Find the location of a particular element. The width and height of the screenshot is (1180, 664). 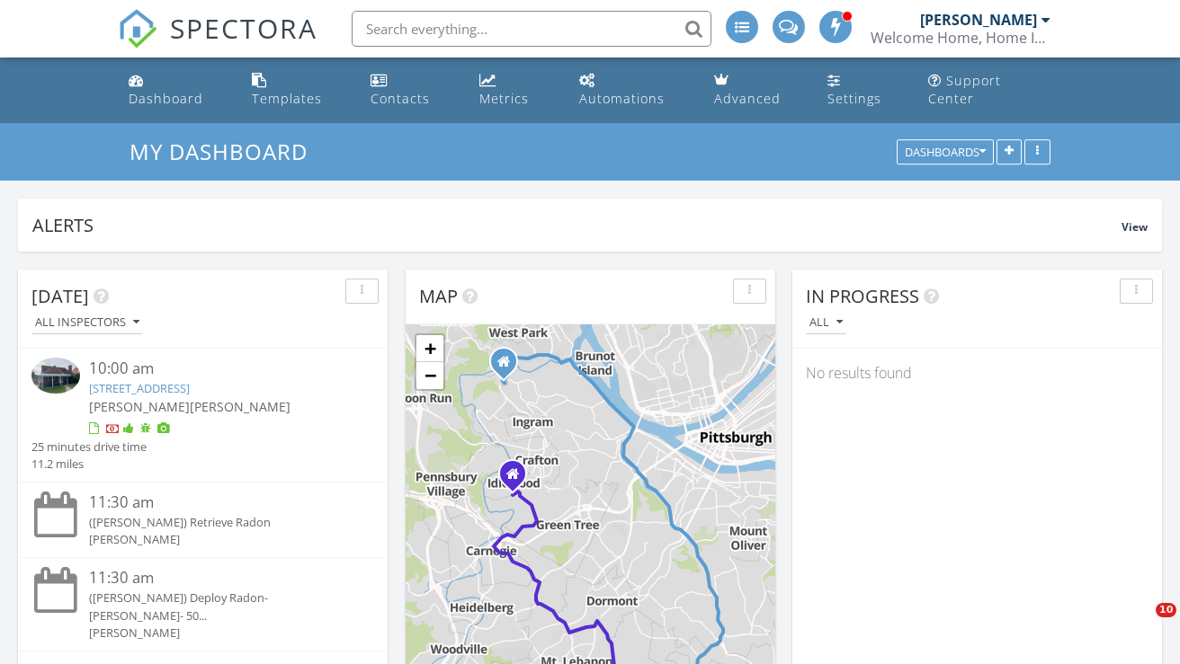

img: The Best Home Inspection Software - Spectora is located at coordinates (138, 29).